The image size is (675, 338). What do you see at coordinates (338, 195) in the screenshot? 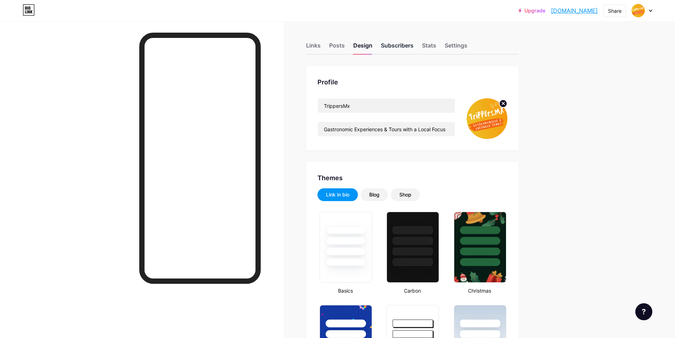
I see `div: Link in bio` at bounding box center [338, 195].